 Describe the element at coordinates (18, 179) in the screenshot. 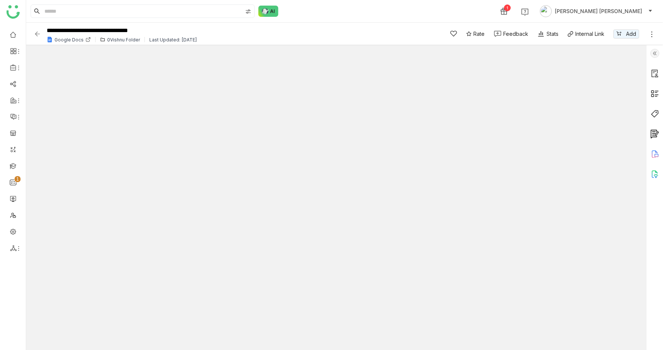

I see `nz-badge-sup: 1` at that location.